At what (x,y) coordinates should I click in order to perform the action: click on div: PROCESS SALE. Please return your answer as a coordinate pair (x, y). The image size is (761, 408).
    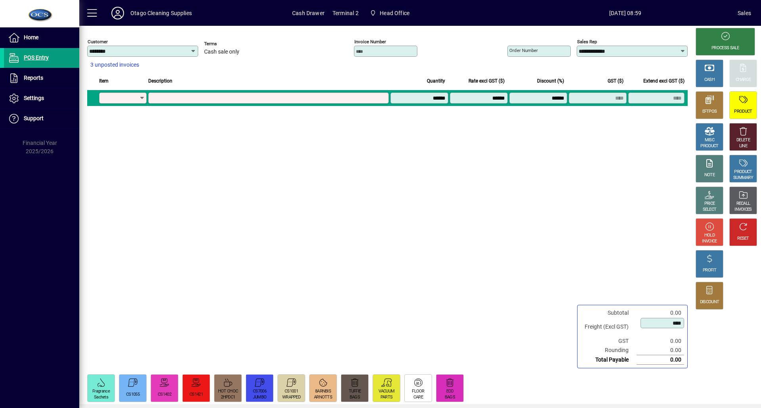
    Looking at the image, I should click on (726, 48).